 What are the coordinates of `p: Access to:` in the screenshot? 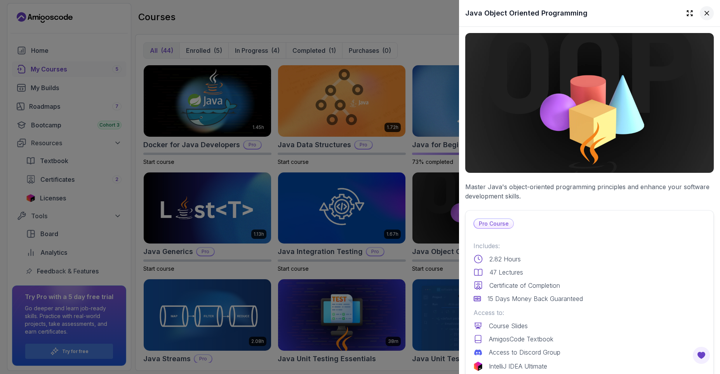 It's located at (589, 312).